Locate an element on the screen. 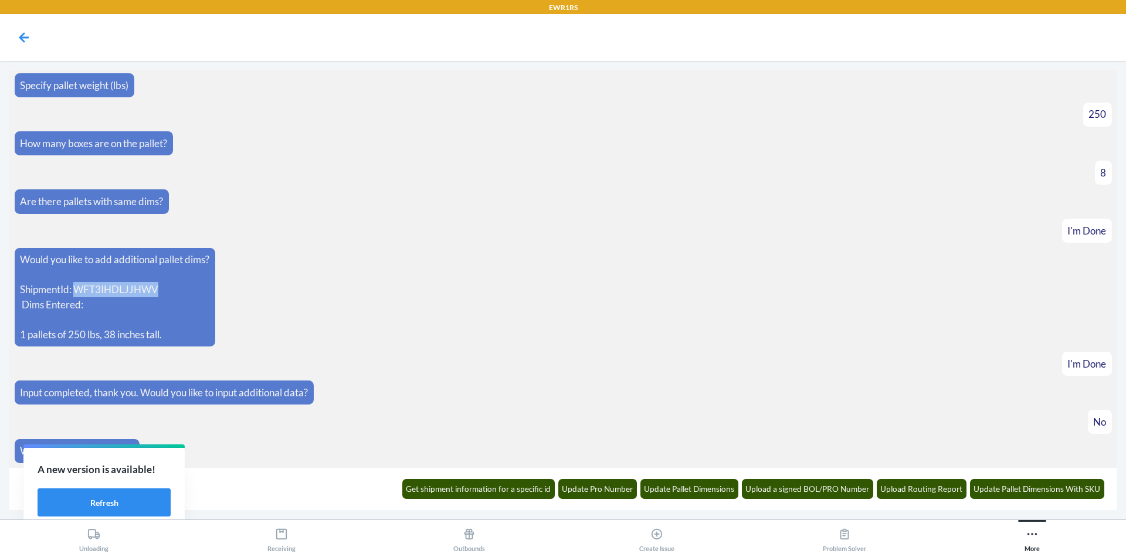 Image resolution: width=1126 pixels, height=554 pixels. button: Outbounds is located at coordinates (469, 536).